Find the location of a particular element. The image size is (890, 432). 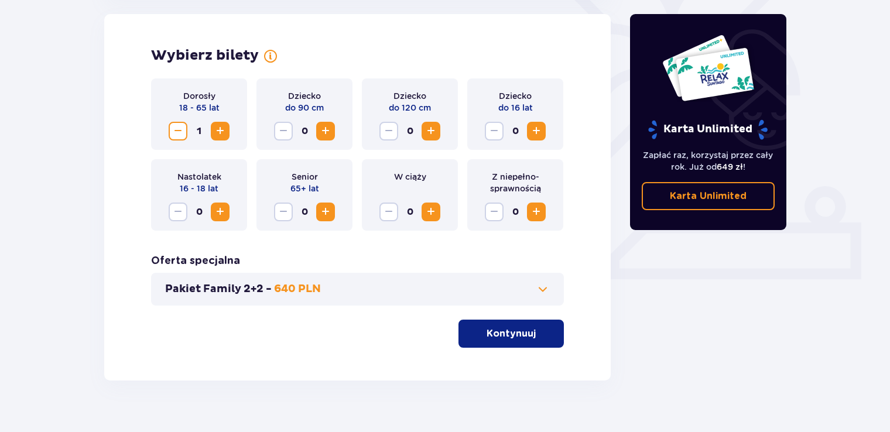

p: Pakiet Family 2+2 - is located at coordinates (218, 289).